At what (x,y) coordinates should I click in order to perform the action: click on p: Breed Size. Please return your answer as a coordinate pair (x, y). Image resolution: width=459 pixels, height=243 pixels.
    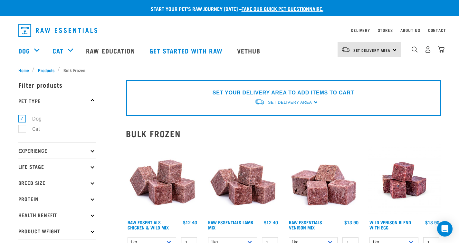
    Looking at the image, I should click on (57, 182).